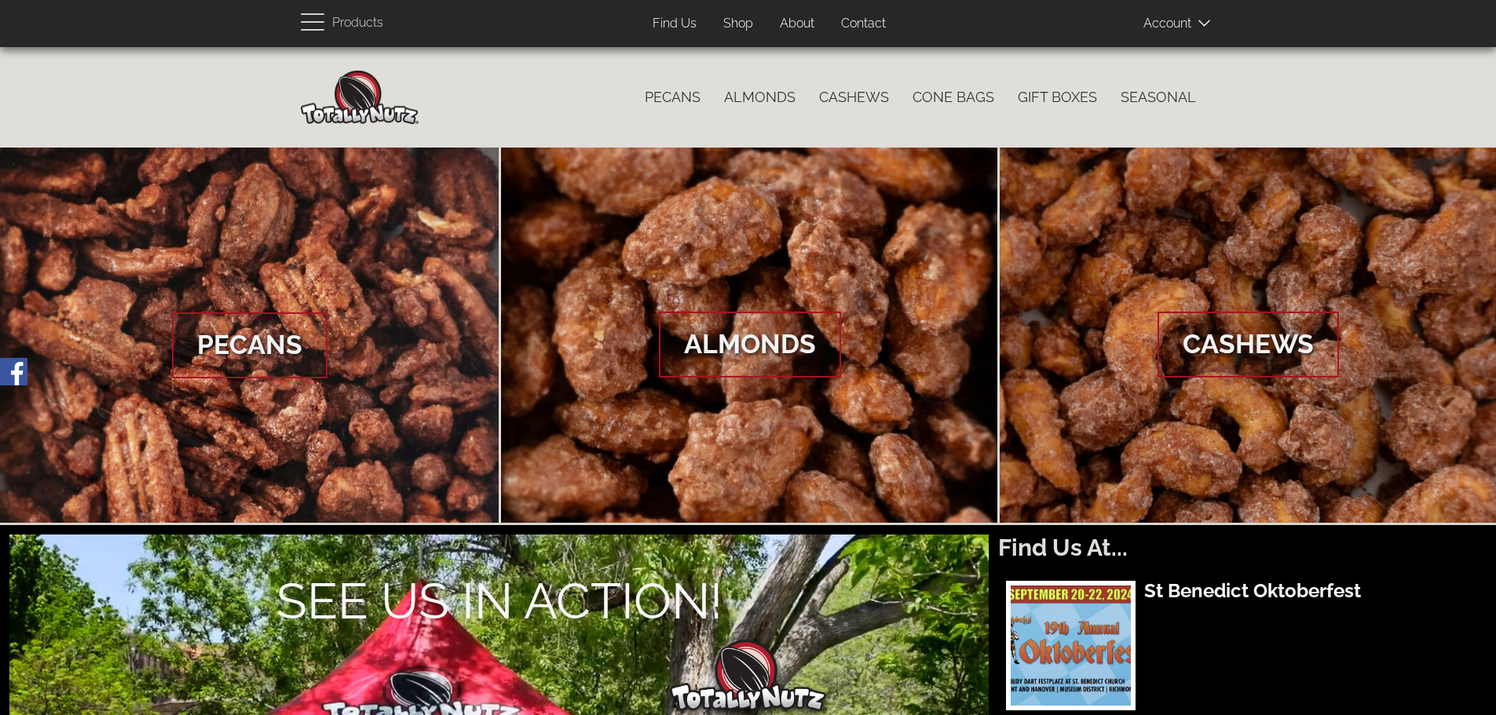 The width and height of the screenshot is (1496, 715). I want to click on span: Pecans, so click(250, 346).